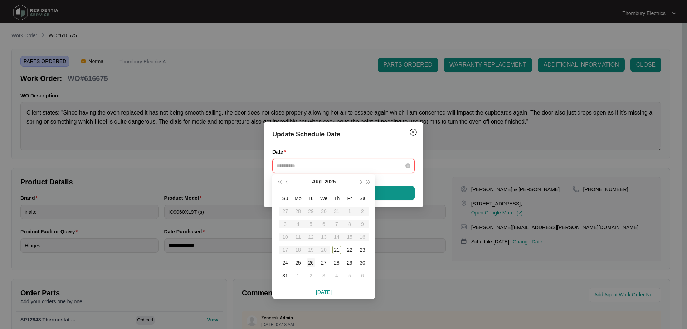 This screenshot has width=687, height=329. What do you see at coordinates (362, 250) in the screenshot?
I see `td: 2025-08-23` at bounding box center [362, 250].